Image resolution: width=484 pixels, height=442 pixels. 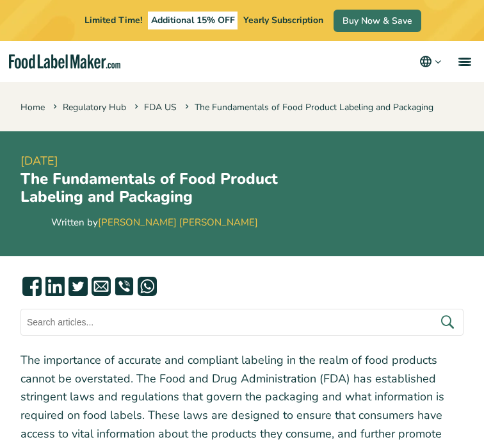 What do you see at coordinates (160, 107) in the screenshot?
I see `a: FDA US` at bounding box center [160, 107].